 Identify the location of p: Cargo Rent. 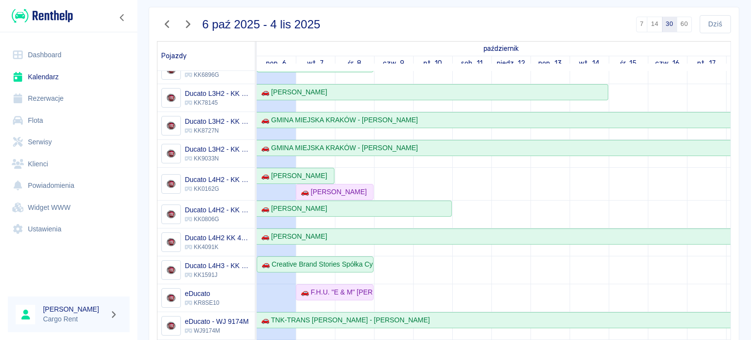
(74, 319).